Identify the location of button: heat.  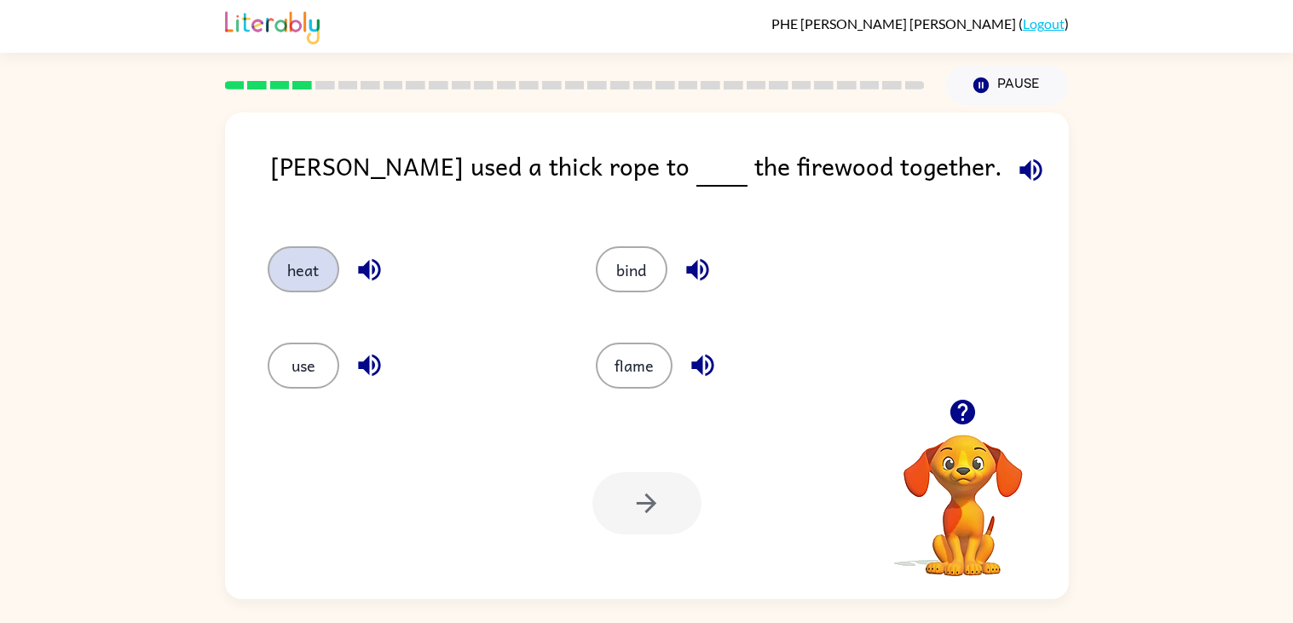
(303, 269).